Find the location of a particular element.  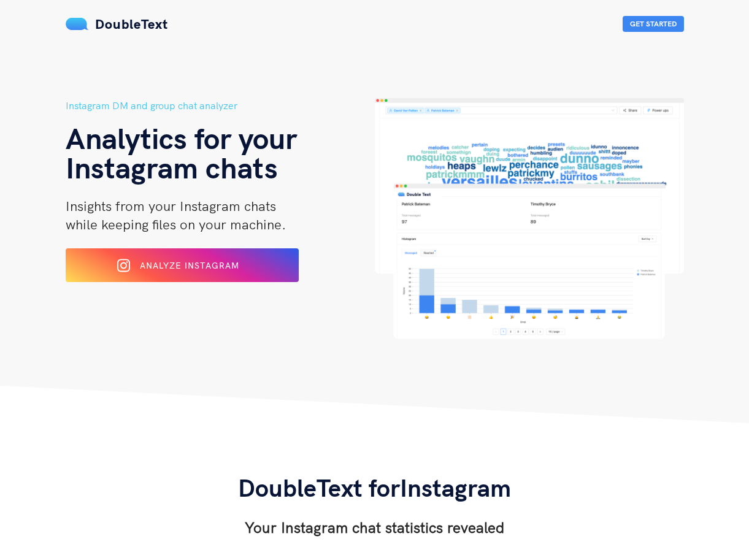

button: Analyze Instagram is located at coordinates (182, 265).